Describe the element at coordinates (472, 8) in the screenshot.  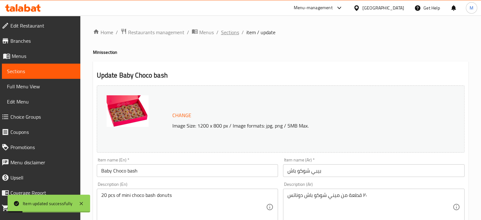
I see `span: M` at that location.